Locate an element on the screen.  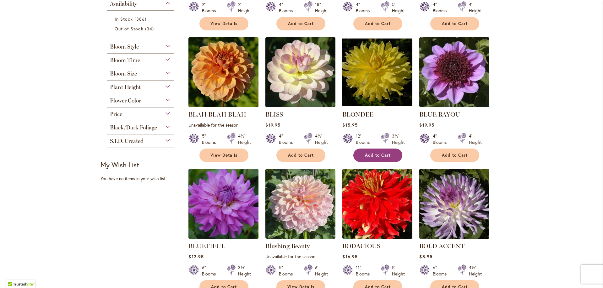
div: You have no items in your wish list. is located at coordinates (142, 179).